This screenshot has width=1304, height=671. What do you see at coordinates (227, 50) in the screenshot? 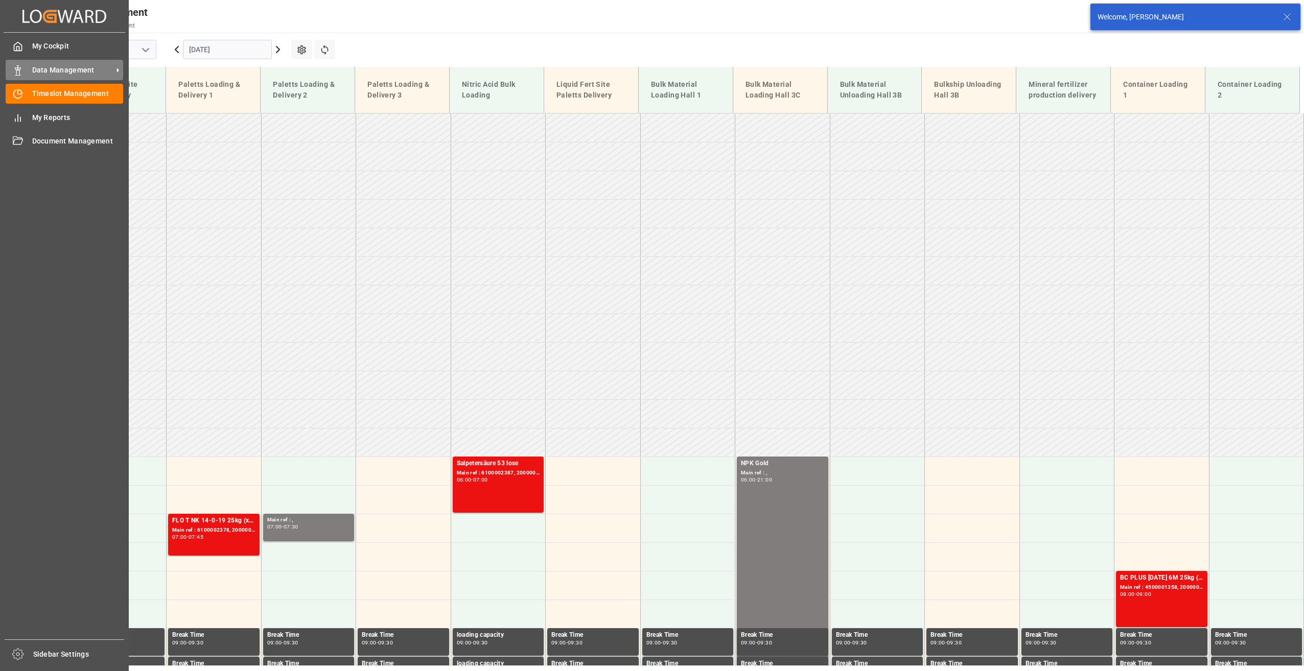
I see `input: DD.MM.YYYY` at bounding box center [227, 50].